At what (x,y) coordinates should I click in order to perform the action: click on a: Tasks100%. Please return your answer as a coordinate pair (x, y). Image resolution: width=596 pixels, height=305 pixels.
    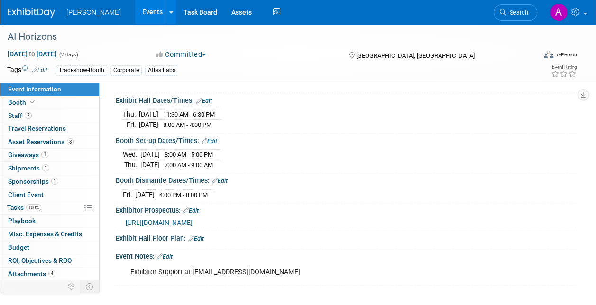
    Looking at the image, I should click on (50, 208).